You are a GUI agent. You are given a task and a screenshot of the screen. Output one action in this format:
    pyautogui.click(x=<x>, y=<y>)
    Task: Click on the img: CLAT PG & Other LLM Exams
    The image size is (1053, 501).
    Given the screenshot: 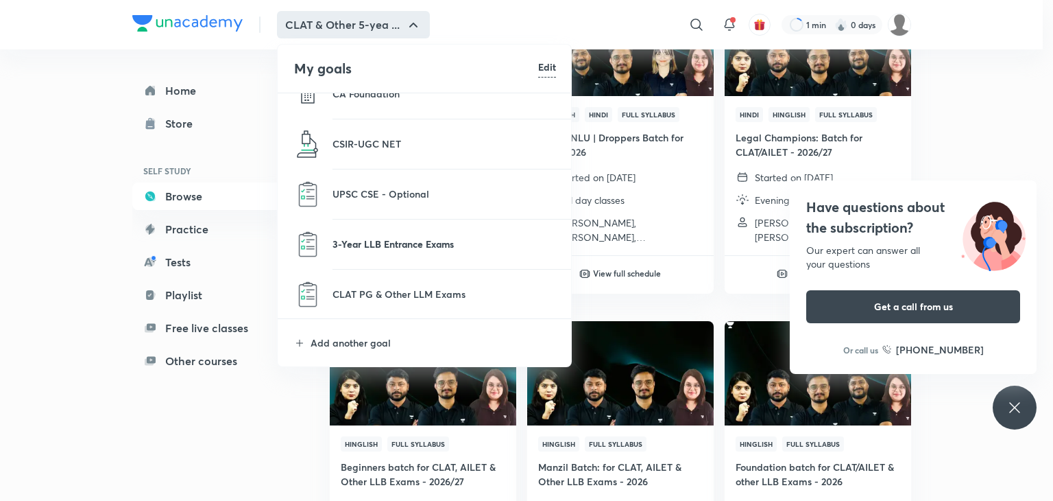 What is the action you would take?
    pyautogui.click(x=308, y=294)
    